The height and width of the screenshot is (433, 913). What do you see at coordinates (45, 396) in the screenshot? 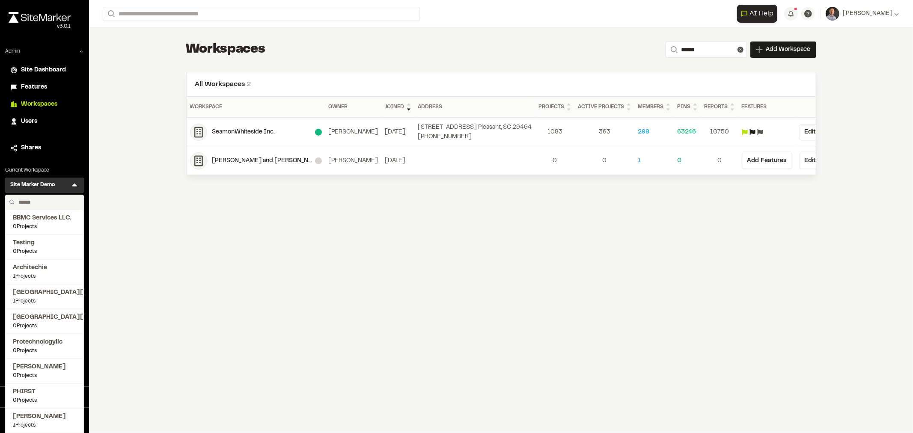
I see `a: PHIRST0Projects` at bounding box center [45, 396].